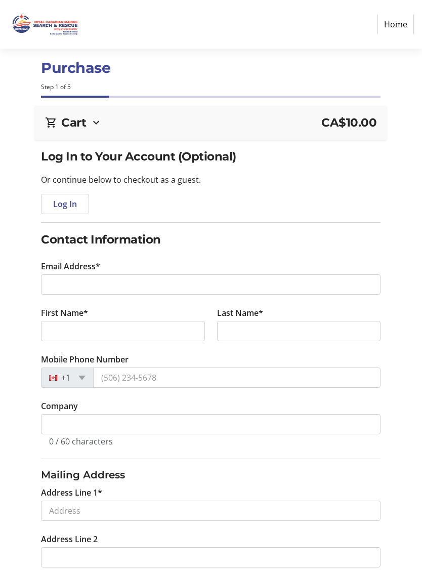  I want to click on label: Company, so click(59, 406).